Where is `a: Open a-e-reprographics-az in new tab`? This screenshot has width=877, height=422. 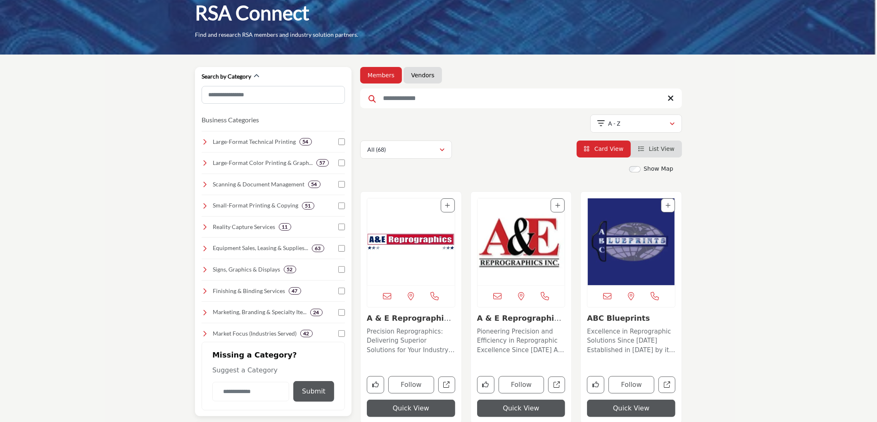 a: Open a-e-reprographics-az in new tab is located at coordinates (447, 385).